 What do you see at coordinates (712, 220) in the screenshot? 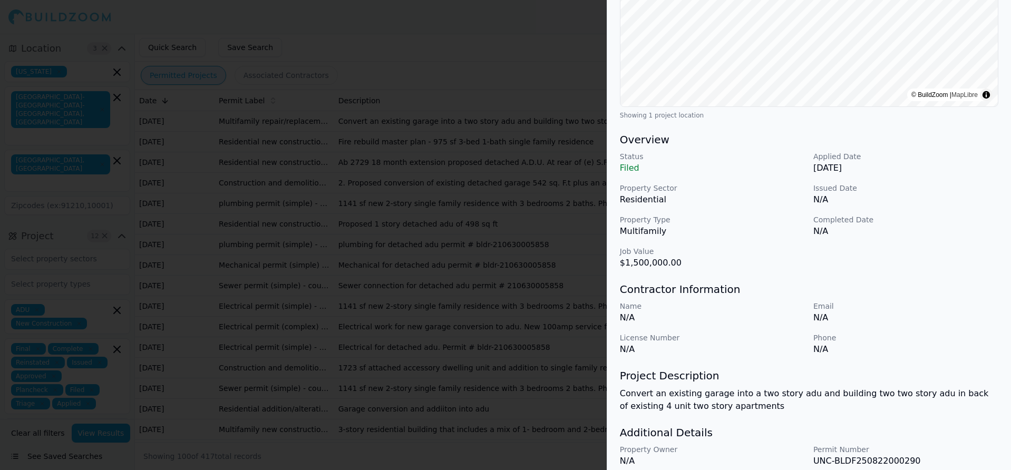
I see `p: Property Type` at bounding box center [712, 220].